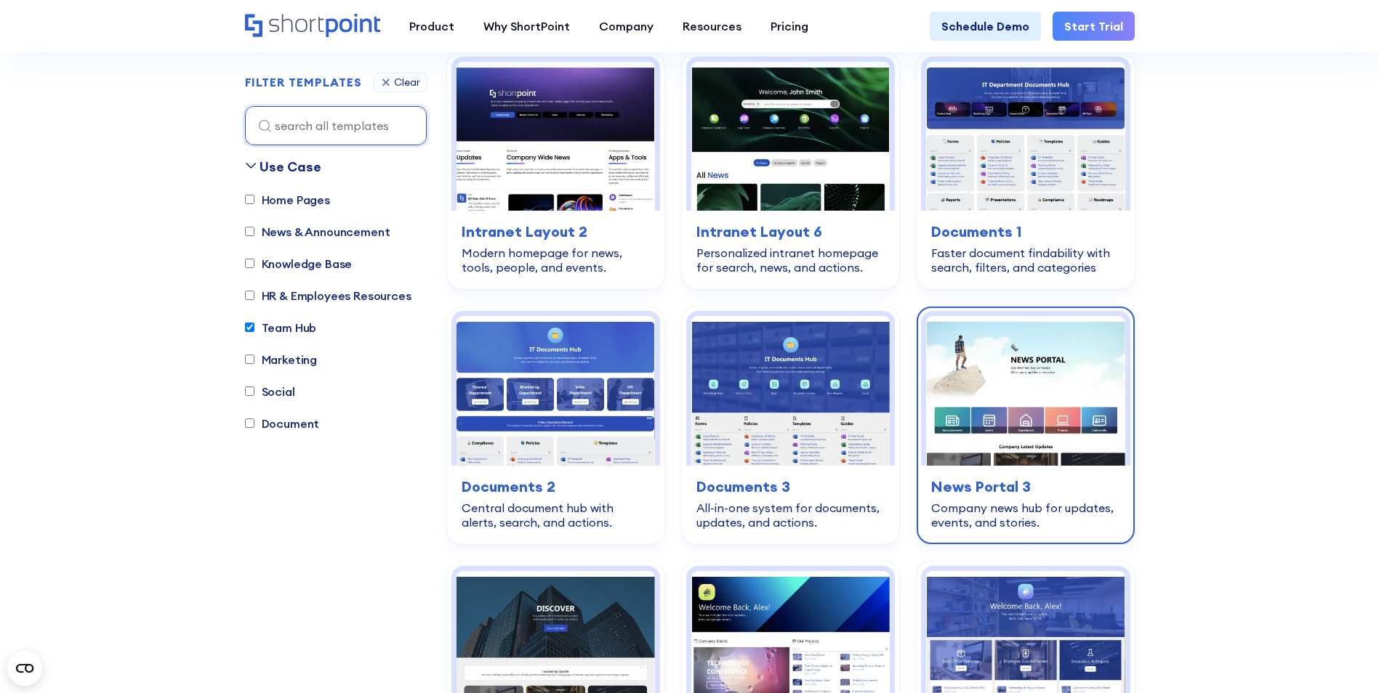  I want to click on a: Company, so click(626, 26).